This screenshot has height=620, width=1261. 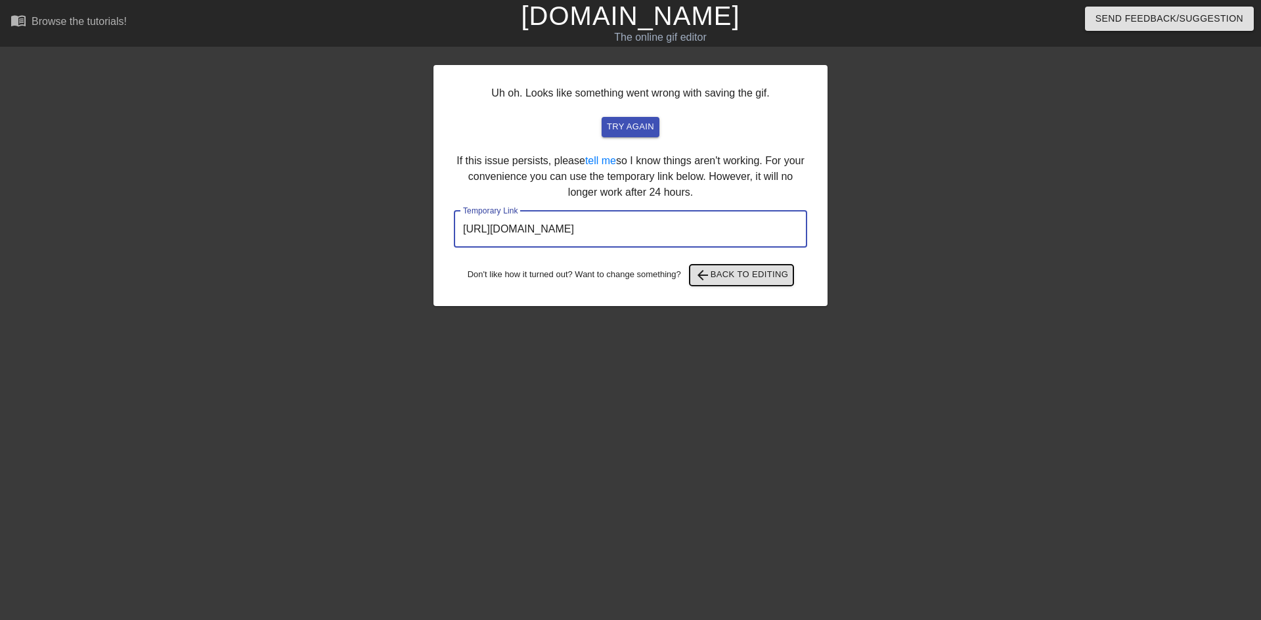 What do you see at coordinates (630, 185) in the screenshot?
I see `div: Uh oh. Looks like something went wrong with saving the gif. If this issue persists, please so I k...` at bounding box center [630, 185].